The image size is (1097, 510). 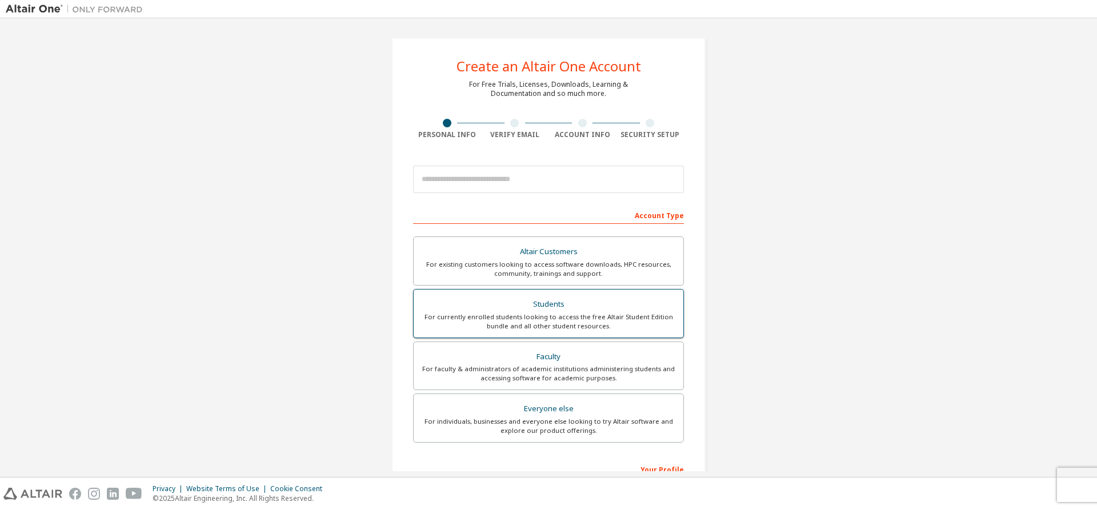 I want to click on div: For faculty & administrators of academic institutions administering students and accessing softwa..., so click(x=549, y=374).